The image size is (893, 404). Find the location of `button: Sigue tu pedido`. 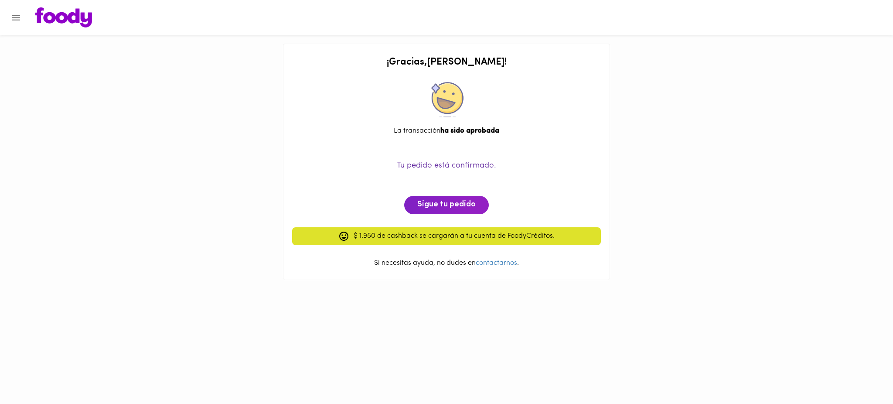

button: Sigue tu pedido is located at coordinates (447, 205).